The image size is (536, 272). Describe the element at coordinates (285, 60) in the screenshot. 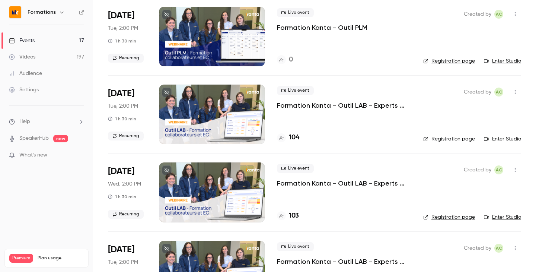

I see `a: 0` at that location.